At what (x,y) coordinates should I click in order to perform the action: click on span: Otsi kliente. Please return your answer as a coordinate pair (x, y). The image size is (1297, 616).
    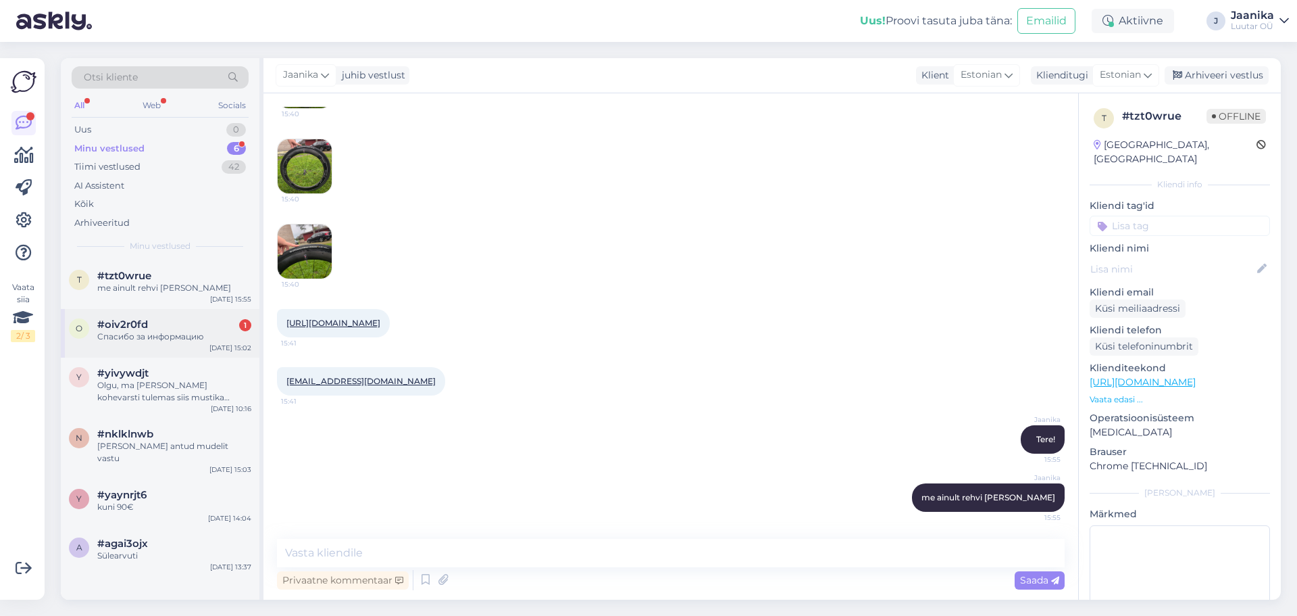
    Looking at the image, I should click on (111, 77).